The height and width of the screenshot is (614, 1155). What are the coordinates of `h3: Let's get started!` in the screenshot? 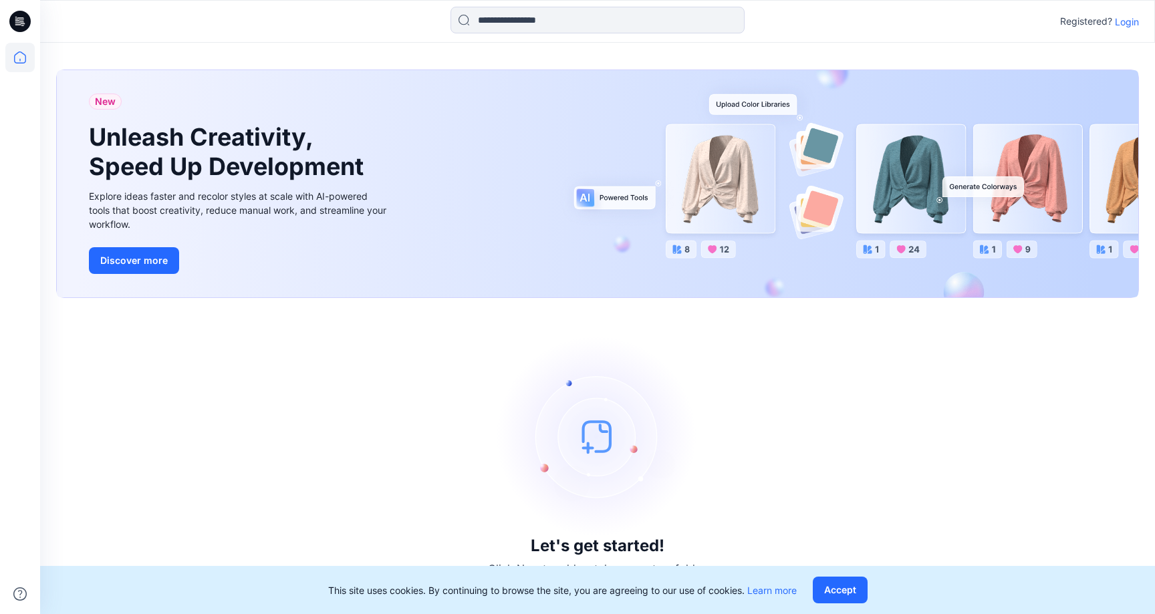 It's located at (598, 546).